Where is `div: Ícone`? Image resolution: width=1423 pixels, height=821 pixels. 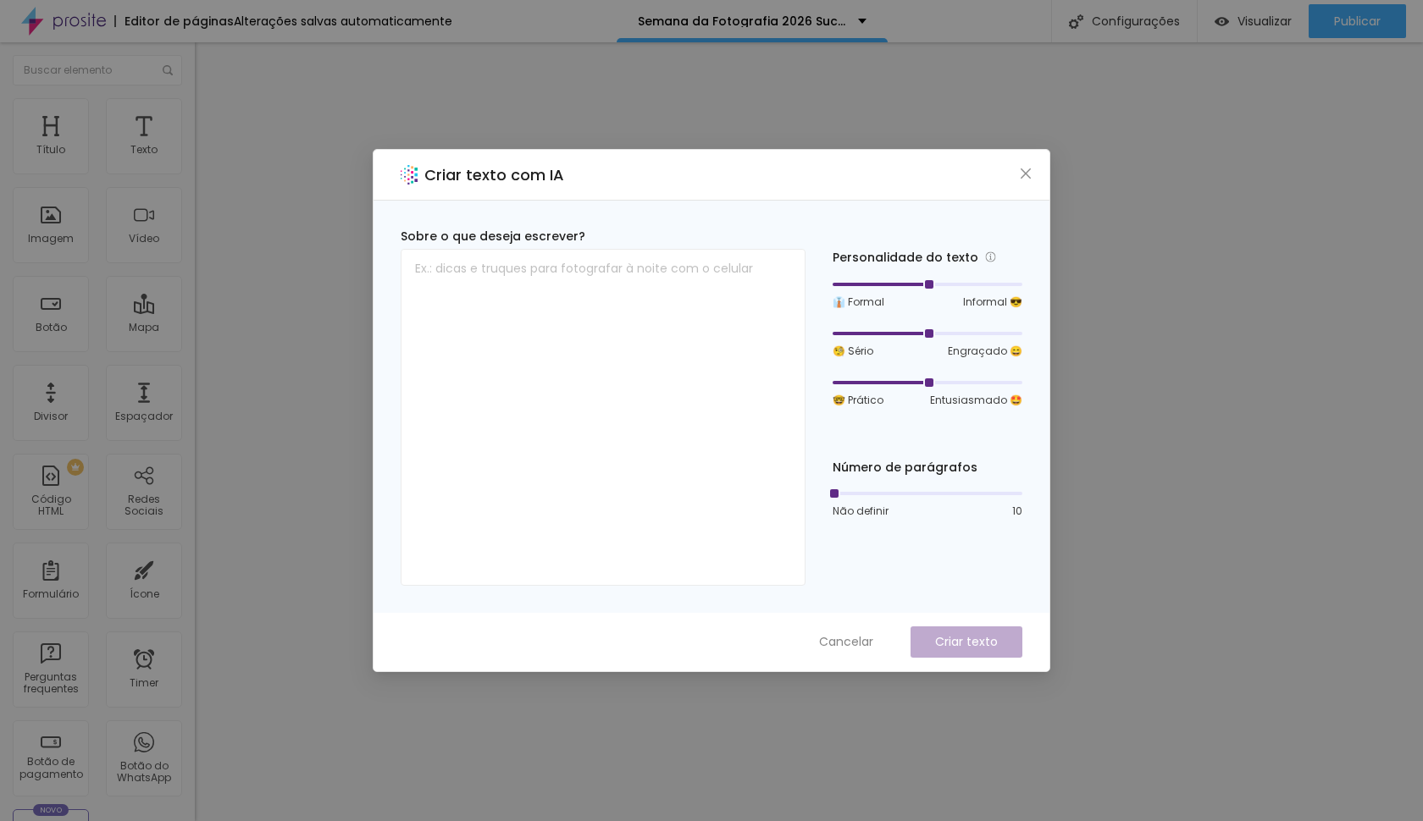 div: Ícone is located at coordinates (144, 594).